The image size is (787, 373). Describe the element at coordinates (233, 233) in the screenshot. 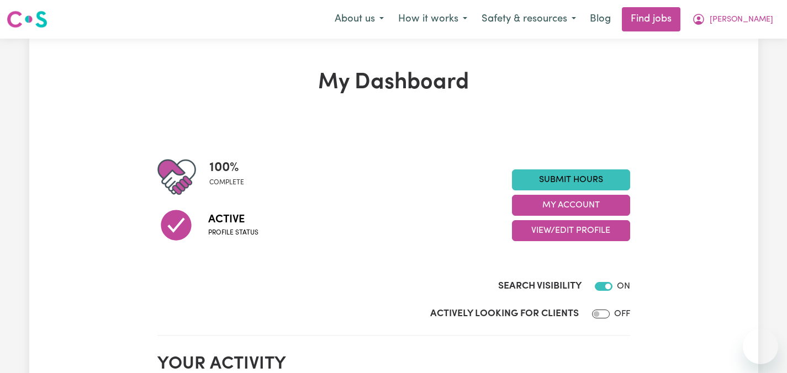

I see `span: Profile status` at that location.